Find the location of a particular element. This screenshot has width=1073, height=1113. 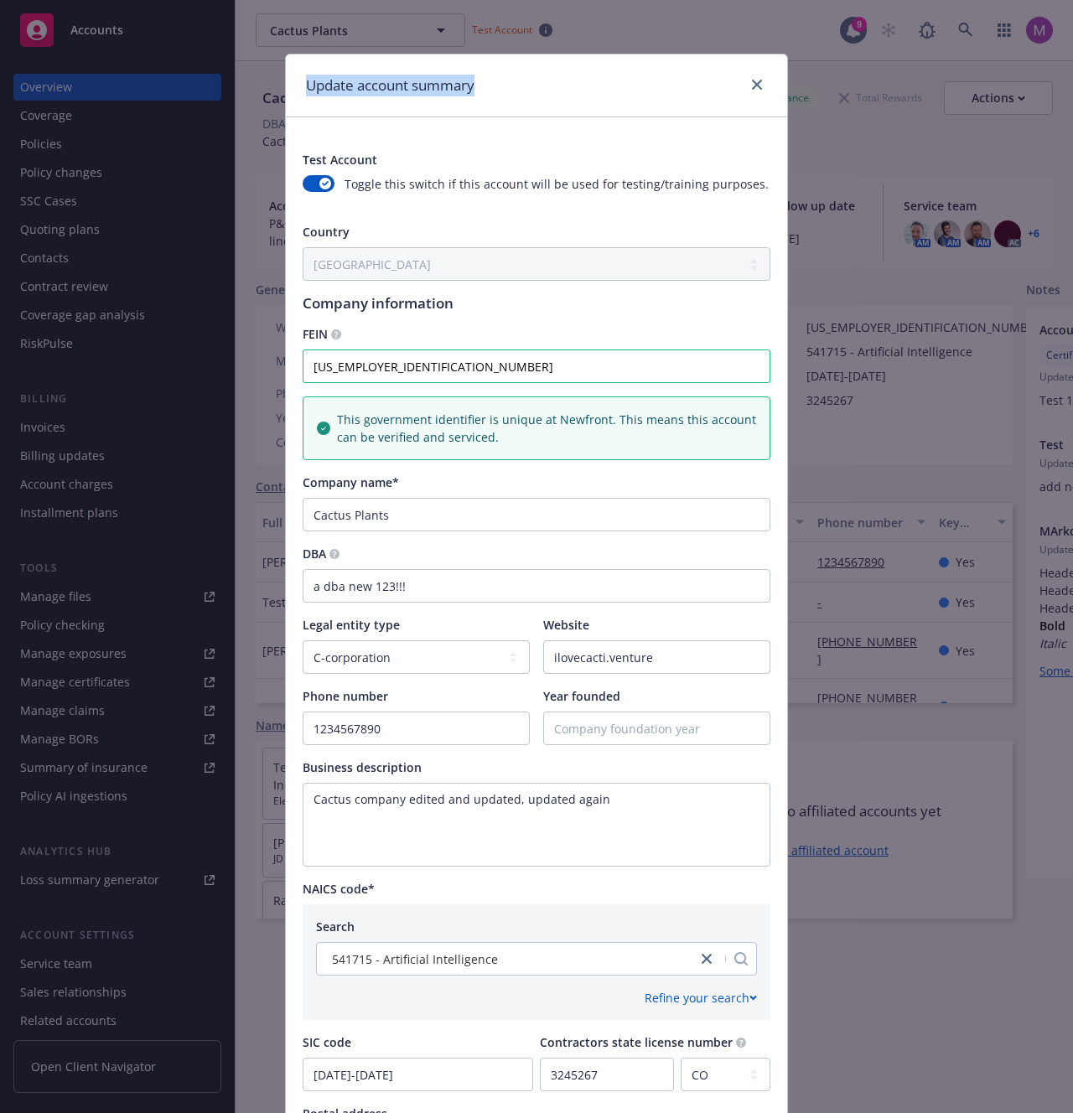

h1: Company information is located at coordinates (537, 303).